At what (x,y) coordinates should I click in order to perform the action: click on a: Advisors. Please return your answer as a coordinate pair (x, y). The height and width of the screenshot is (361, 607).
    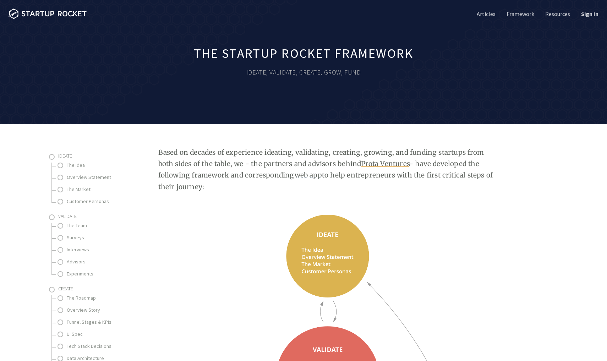
    Looking at the image, I should click on (102, 262).